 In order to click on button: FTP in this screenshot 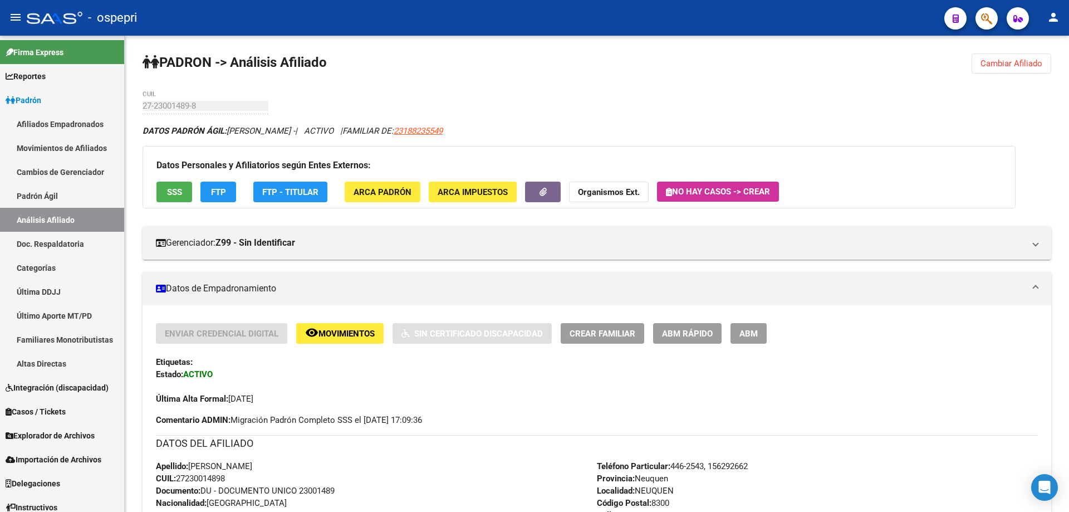, I will do `click(218, 191)`.